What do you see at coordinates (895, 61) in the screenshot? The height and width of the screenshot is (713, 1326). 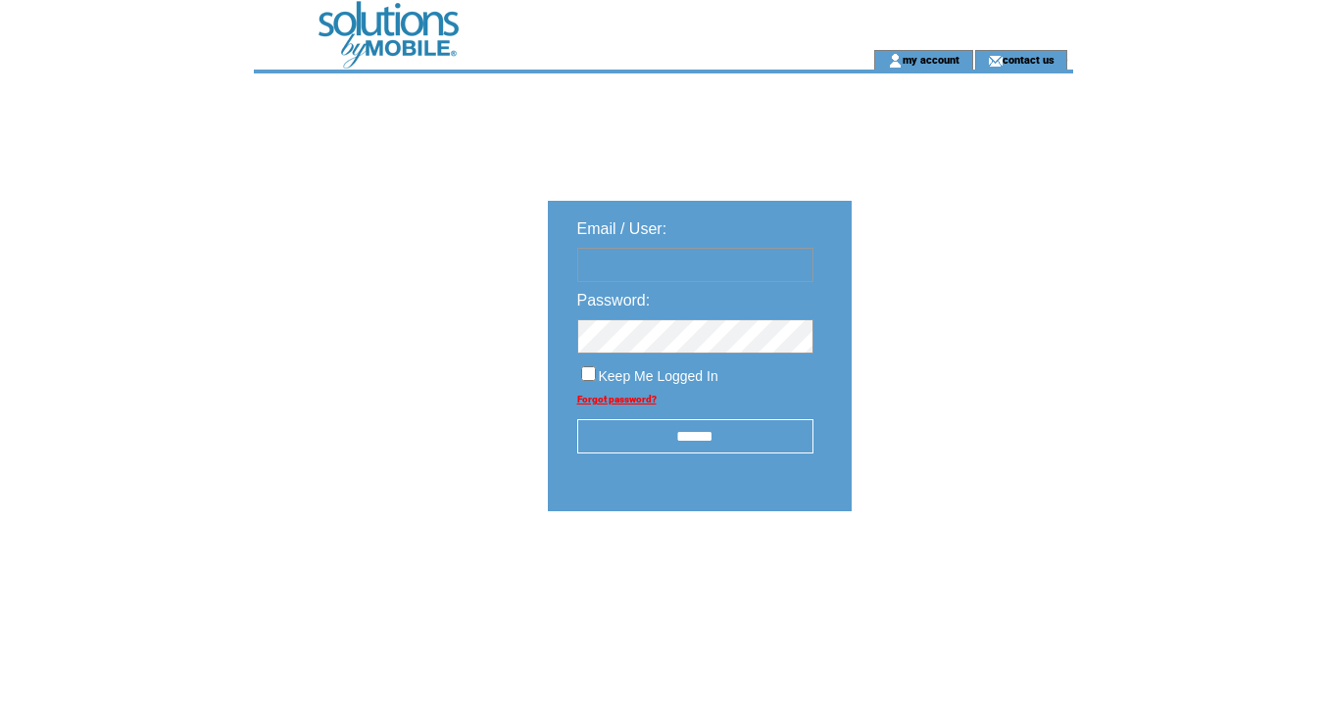 I see `img: account_icon.gif;jsessionid=0C0E8EC375203FE8DFFEC6871B288580` at bounding box center [895, 61].